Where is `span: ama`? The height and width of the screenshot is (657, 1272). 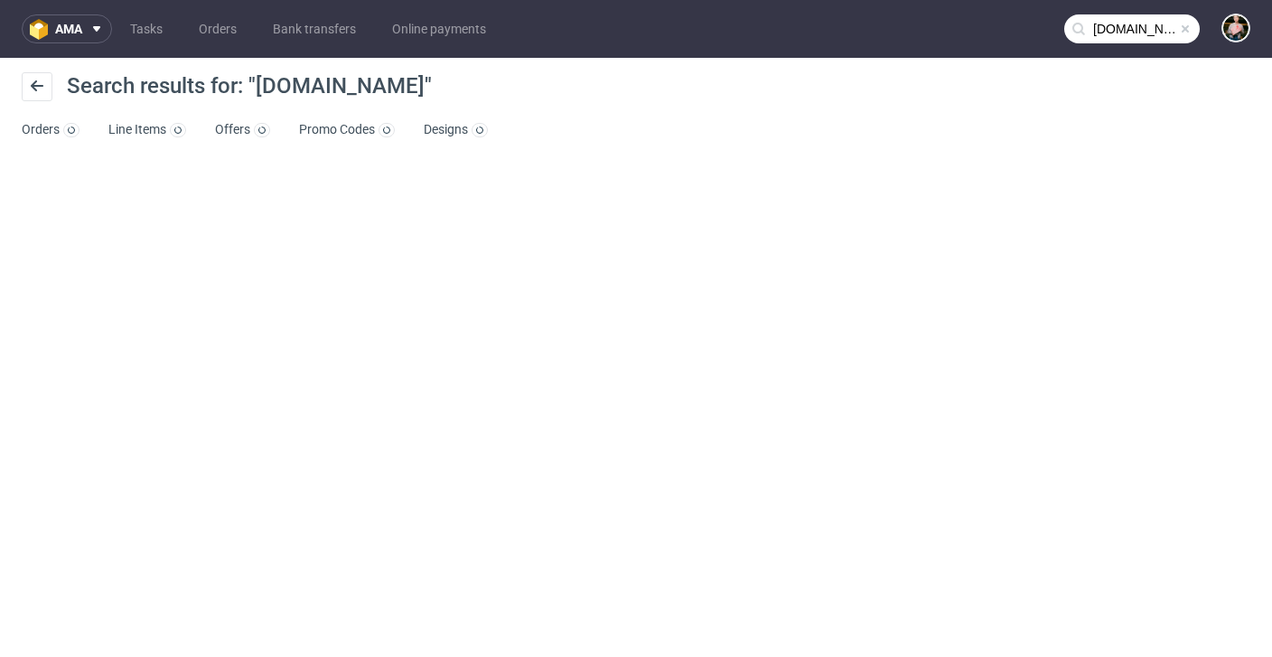 span: ama is located at coordinates (69, 29).